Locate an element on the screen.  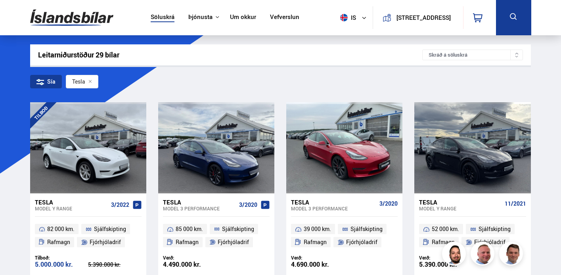
img: siFngHWaQ9KaOqBr.png is located at coordinates (484, 255).